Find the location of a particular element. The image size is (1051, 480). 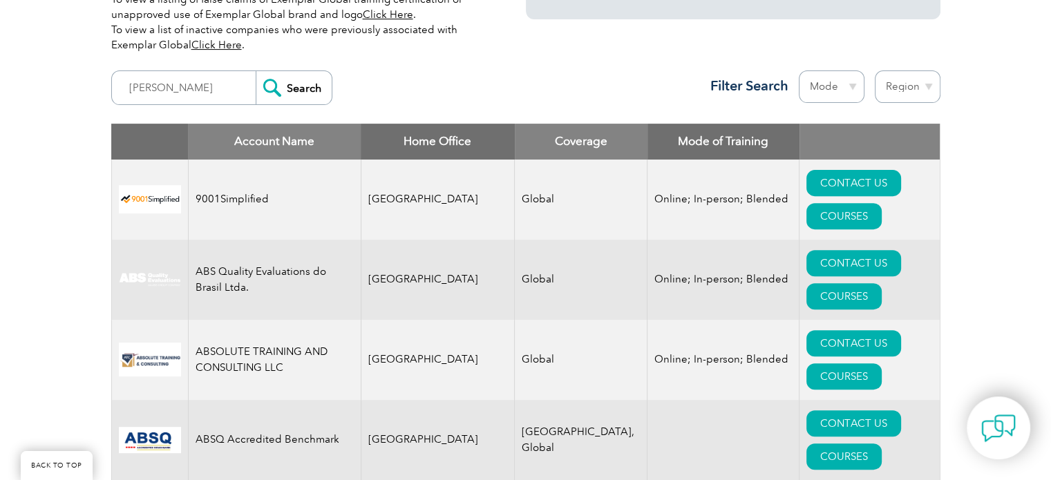

img: 37c9c059-616f-eb11-a812-002248153038-logo.png is located at coordinates (150, 199).